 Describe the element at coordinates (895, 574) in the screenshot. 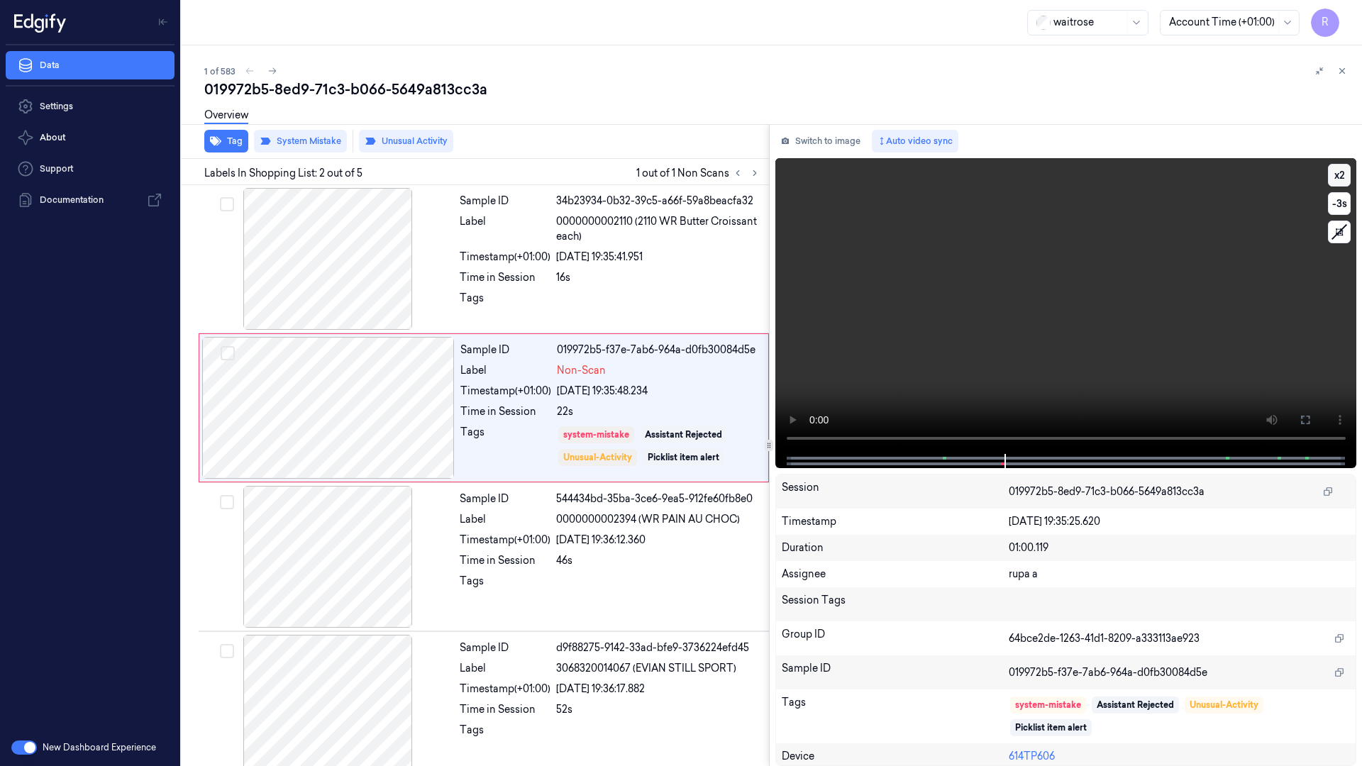

I see `div: Assignee` at that location.